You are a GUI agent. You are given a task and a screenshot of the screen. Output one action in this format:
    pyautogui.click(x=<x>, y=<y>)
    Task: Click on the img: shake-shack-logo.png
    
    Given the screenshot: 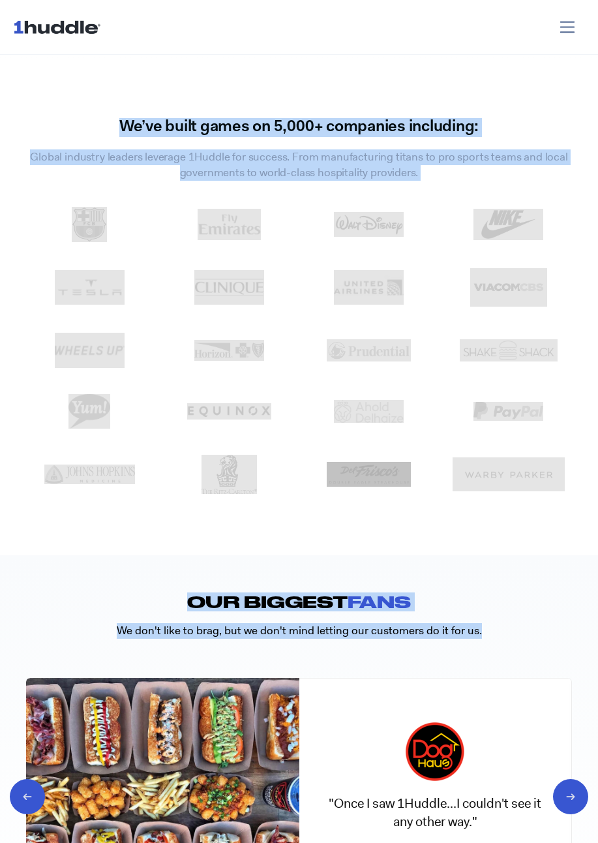 What is the action you would take?
    pyautogui.click(x=509, y=350)
    